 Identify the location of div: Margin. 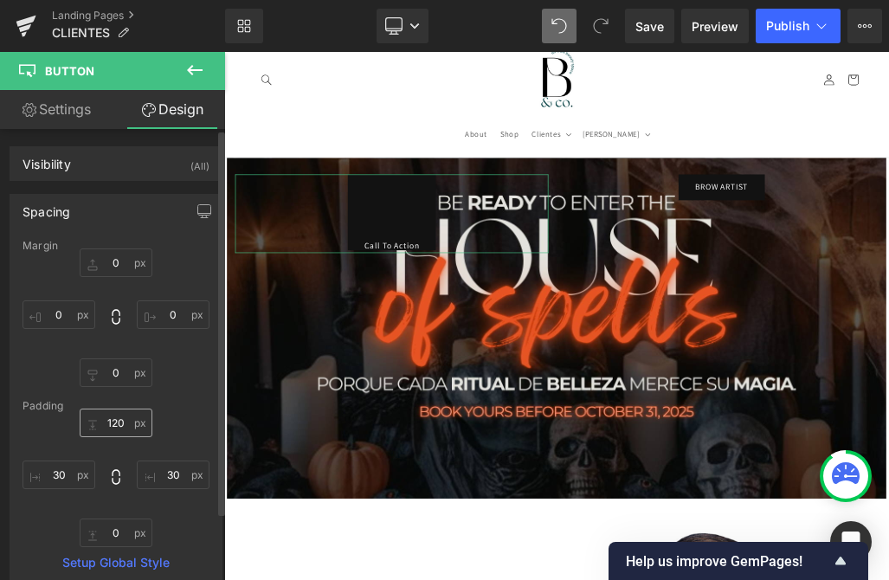
(116, 246).